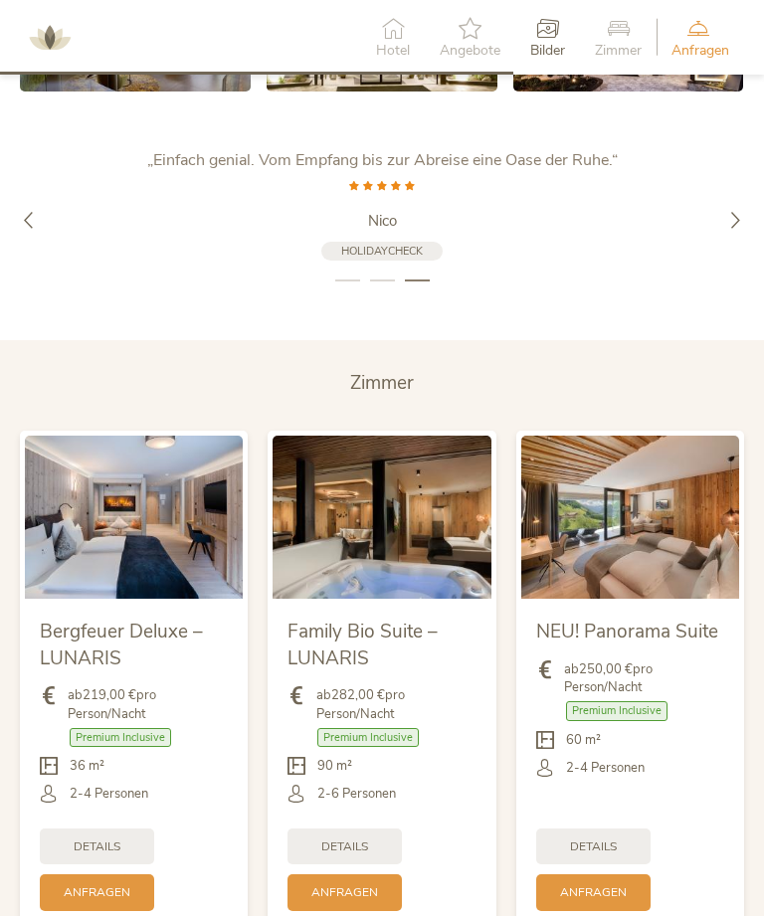  What do you see at coordinates (382, 251) in the screenshot?
I see `span: HolidayCheck` at bounding box center [382, 251].